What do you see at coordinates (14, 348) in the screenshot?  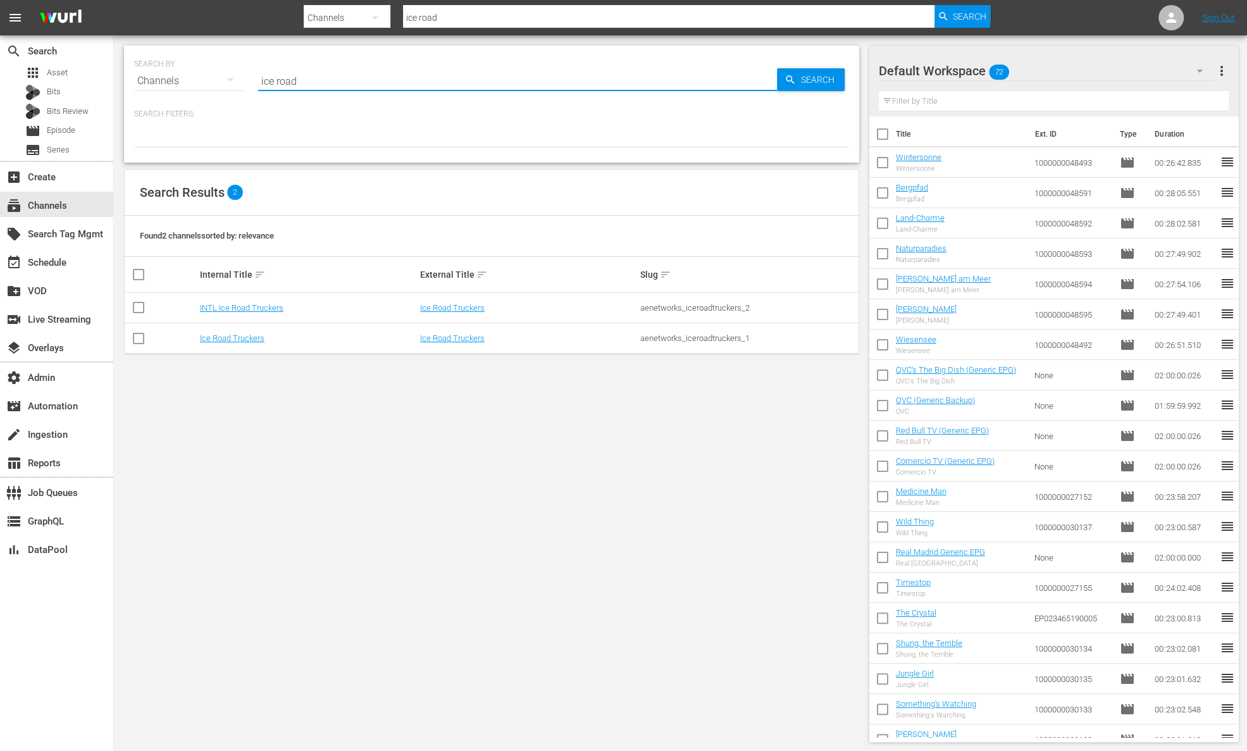 I see `span: Overlays` at bounding box center [14, 348].